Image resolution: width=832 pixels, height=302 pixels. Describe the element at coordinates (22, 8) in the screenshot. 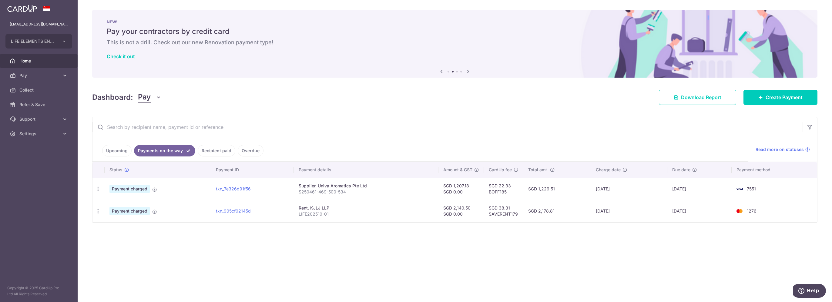

I see `img: CardUp` at that location.